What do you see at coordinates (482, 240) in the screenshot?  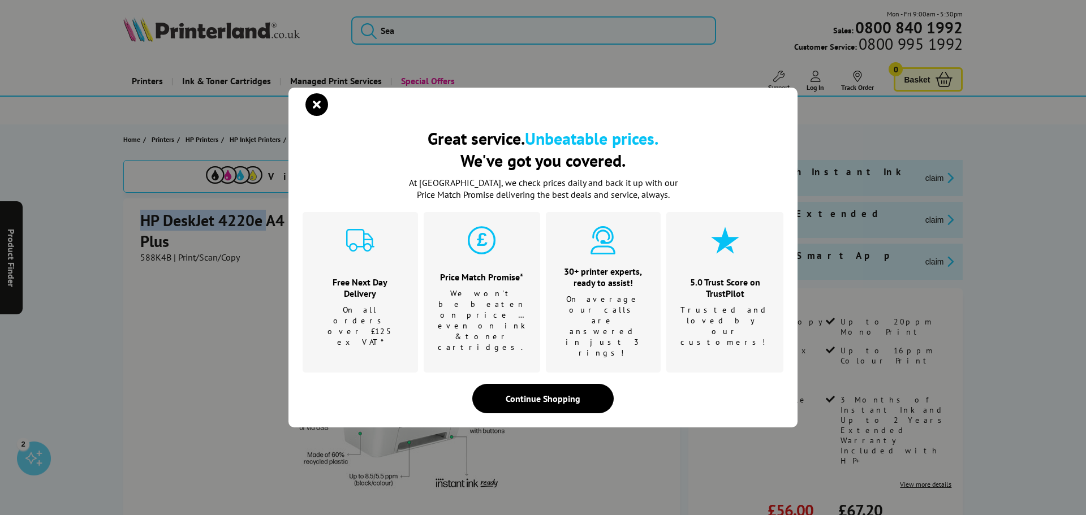 I see `img: price-promise-cyan.svg` at bounding box center [482, 240].